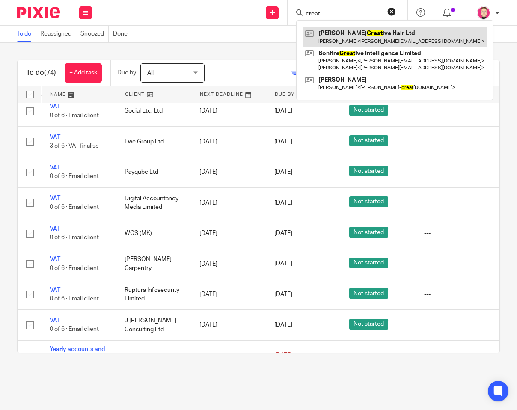  Describe the element at coordinates (153, 111) in the screenshot. I see `td: Social Etc. Ltd` at that location.